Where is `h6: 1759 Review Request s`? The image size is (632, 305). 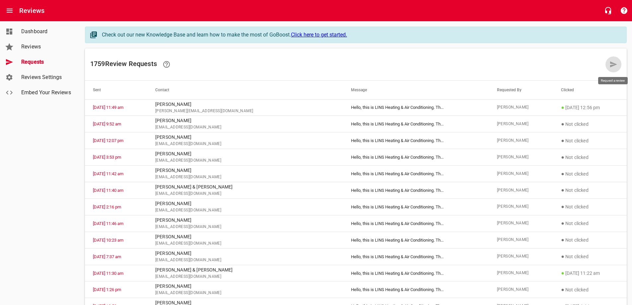 h6: 1759 Review Request s is located at coordinates (348, 64).